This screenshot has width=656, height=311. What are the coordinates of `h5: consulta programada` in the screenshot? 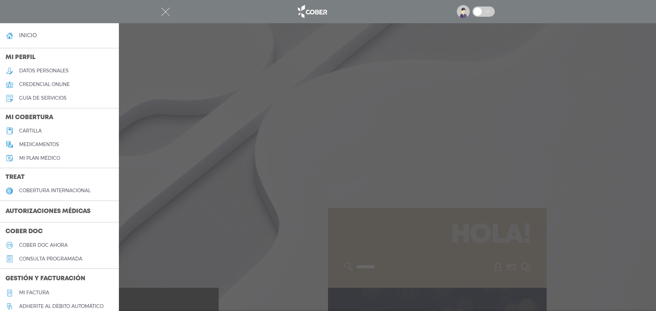 It's located at (51, 259).